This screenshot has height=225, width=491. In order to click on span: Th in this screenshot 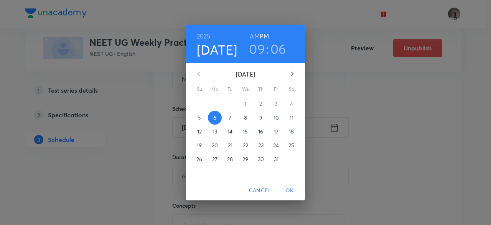, I will do `click(261, 89)`.